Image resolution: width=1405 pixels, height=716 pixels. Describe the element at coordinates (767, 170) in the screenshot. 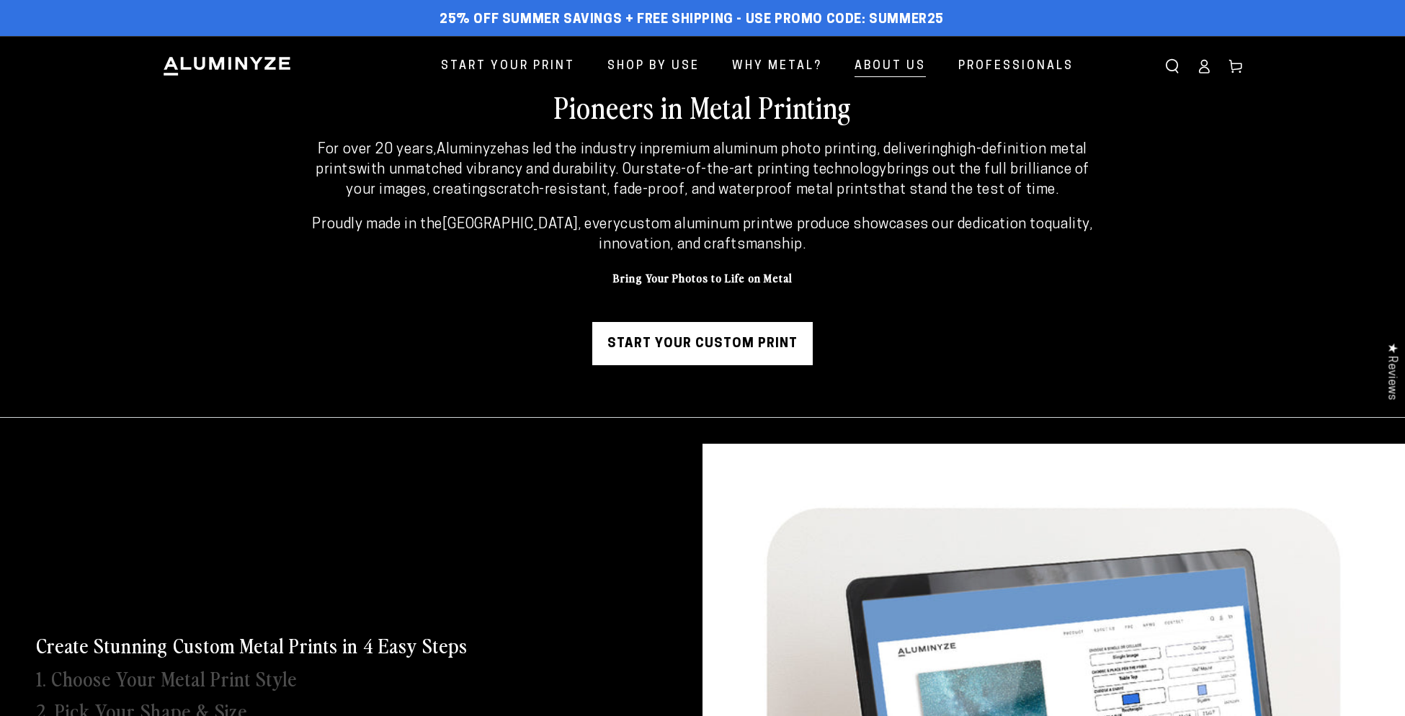

I see `strong: state-of-the-art printing technology` at that location.